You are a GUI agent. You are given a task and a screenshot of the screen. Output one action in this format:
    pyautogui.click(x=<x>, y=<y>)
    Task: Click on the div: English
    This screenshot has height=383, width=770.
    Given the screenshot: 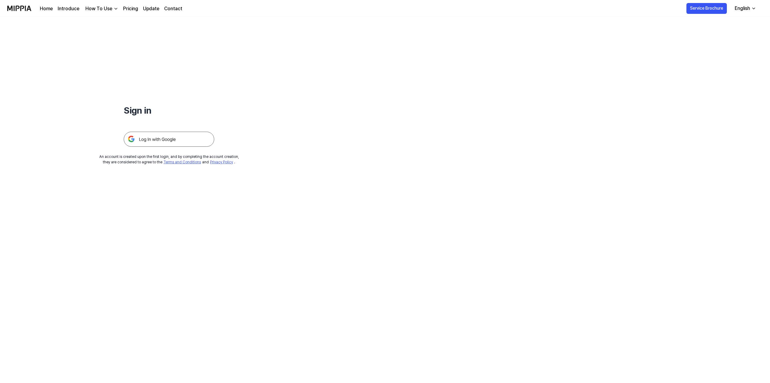 What is the action you would take?
    pyautogui.click(x=742, y=8)
    